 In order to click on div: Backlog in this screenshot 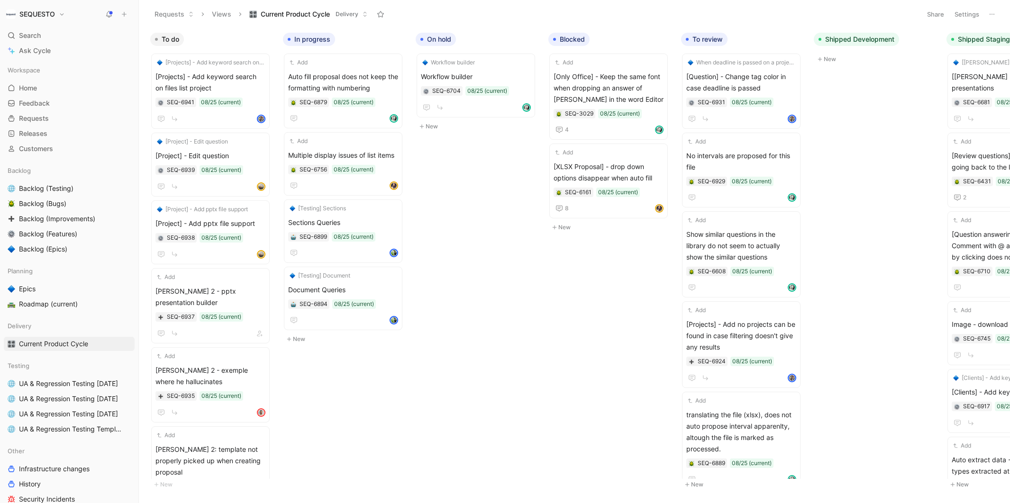, I will do `click(69, 171)`.